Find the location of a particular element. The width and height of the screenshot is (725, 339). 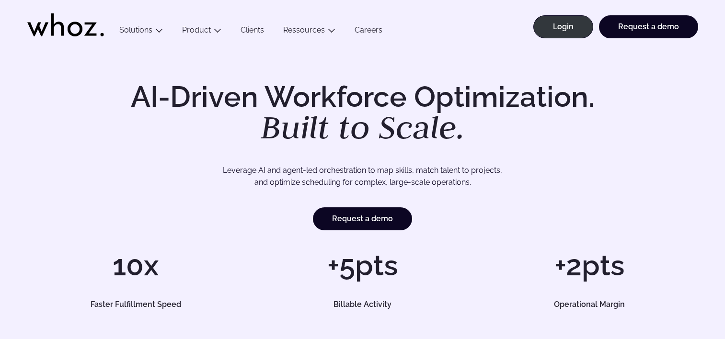

h1: +5pts is located at coordinates (362, 265).